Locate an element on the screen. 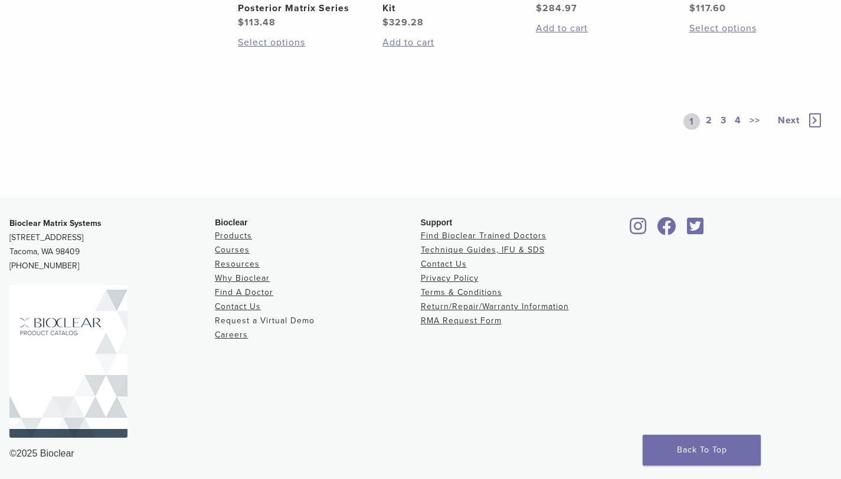  span: Support is located at coordinates (437, 222).